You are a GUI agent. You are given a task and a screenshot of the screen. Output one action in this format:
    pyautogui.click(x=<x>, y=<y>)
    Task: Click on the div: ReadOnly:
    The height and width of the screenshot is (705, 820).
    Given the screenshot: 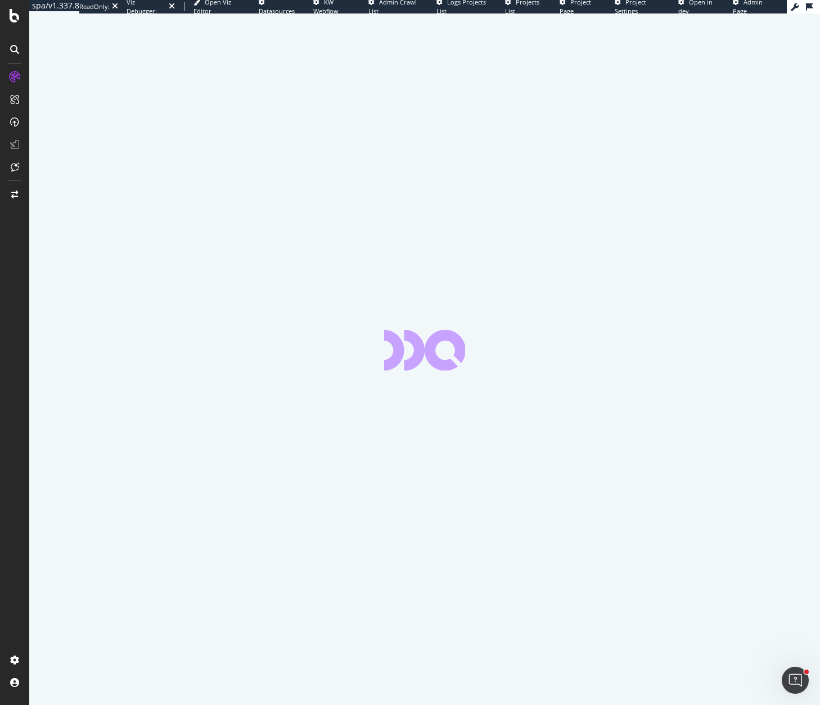 What is the action you would take?
    pyautogui.click(x=94, y=7)
    